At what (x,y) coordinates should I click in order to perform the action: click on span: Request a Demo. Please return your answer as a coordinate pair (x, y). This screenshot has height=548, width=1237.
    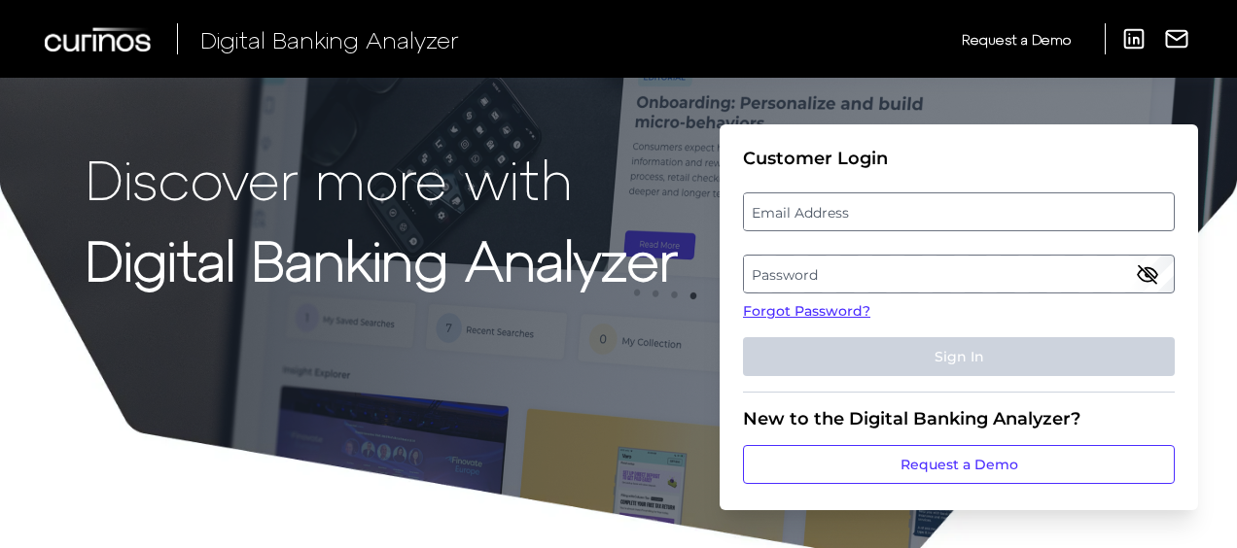
    Looking at the image, I should click on (1016, 39).